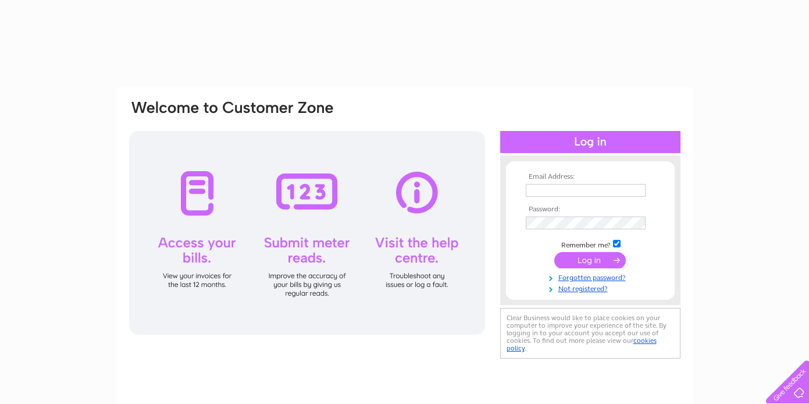  What do you see at coordinates (591, 276) in the screenshot?
I see `a: Forgotten password?` at bounding box center [591, 276].